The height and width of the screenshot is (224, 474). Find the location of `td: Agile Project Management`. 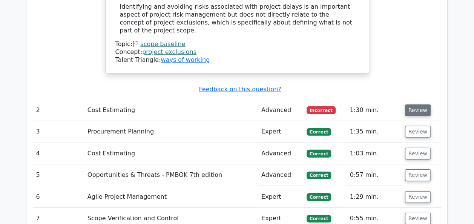

td: Agile Project Management is located at coordinates (171, 197).